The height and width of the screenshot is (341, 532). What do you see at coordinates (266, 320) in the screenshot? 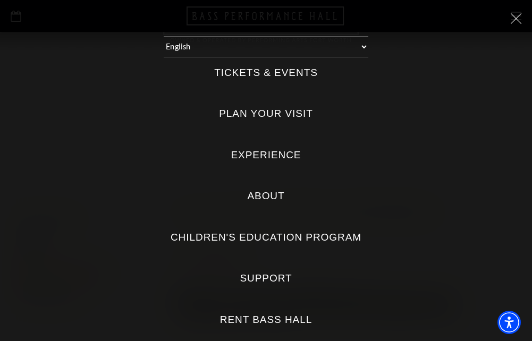
I see `label: Rent Bass Hall` at bounding box center [266, 320].